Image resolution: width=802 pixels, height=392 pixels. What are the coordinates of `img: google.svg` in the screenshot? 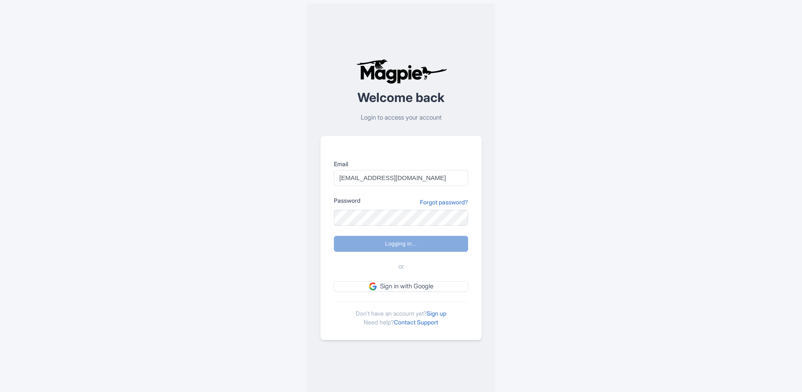 It's located at (373, 286).